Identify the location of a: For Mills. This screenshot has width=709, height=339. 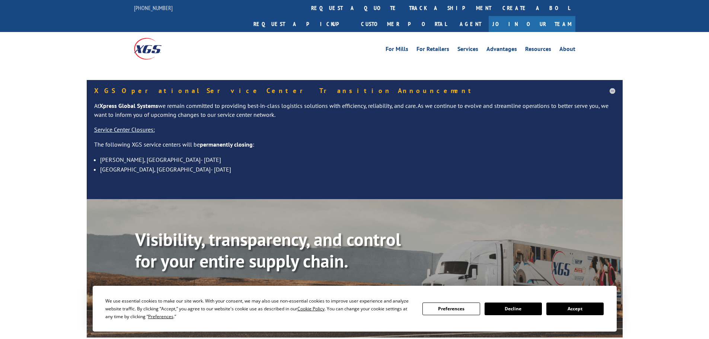
(397, 50).